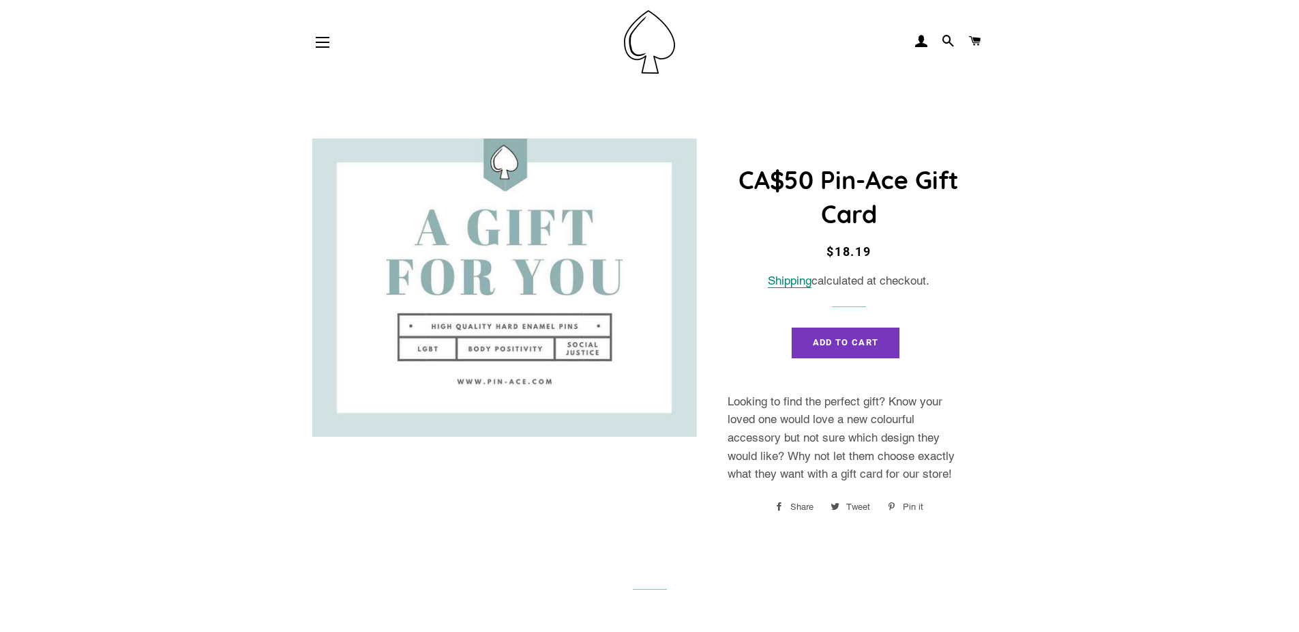 Image resolution: width=1299 pixels, height=632 pixels. I want to click on span: Add to Cart, so click(846, 342).